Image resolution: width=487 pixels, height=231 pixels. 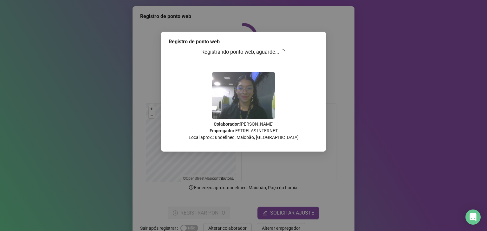 I want to click on div: Registro de ponto web, so click(x=243, y=42).